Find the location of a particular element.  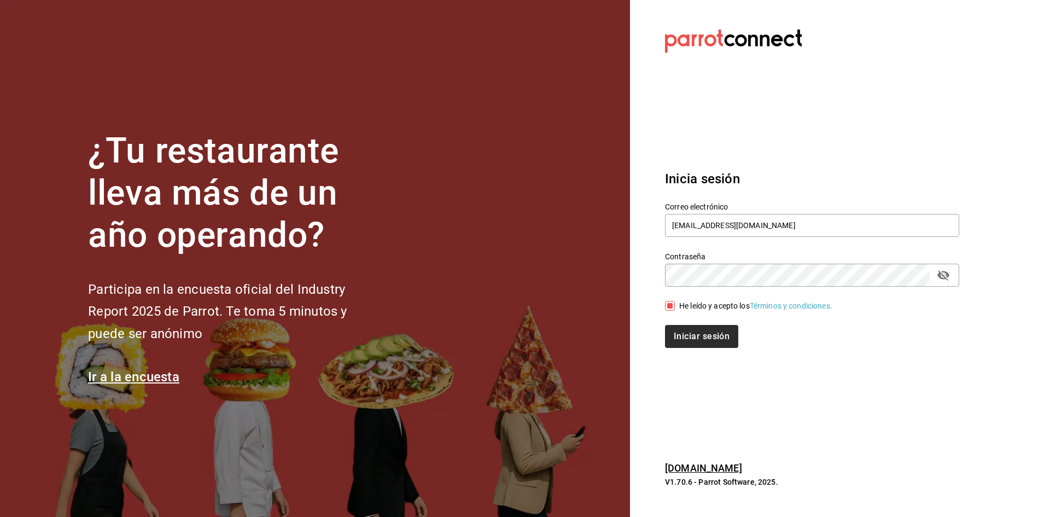

div: He leído y acepto los is located at coordinates (756, 306).